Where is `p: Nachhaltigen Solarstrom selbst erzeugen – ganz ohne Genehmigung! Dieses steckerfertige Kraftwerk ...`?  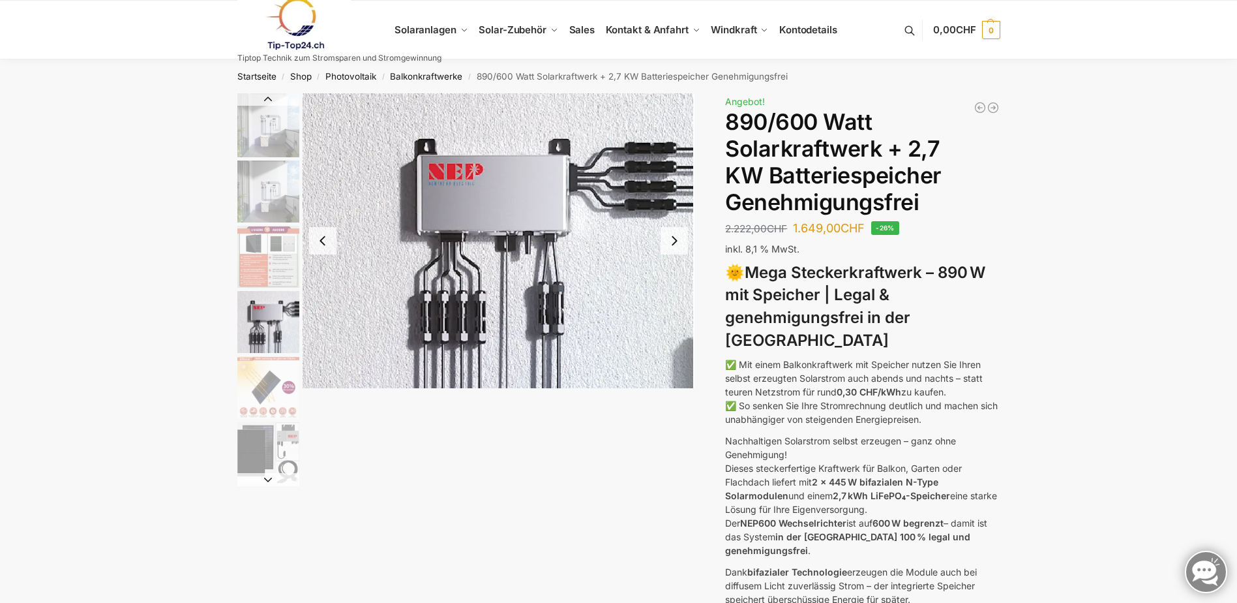
p: Nachhaltigen Solarstrom selbst erzeugen – ganz ohne Genehmigung! Dieses steckerfertige Kraftwerk ... is located at coordinates (862, 495).